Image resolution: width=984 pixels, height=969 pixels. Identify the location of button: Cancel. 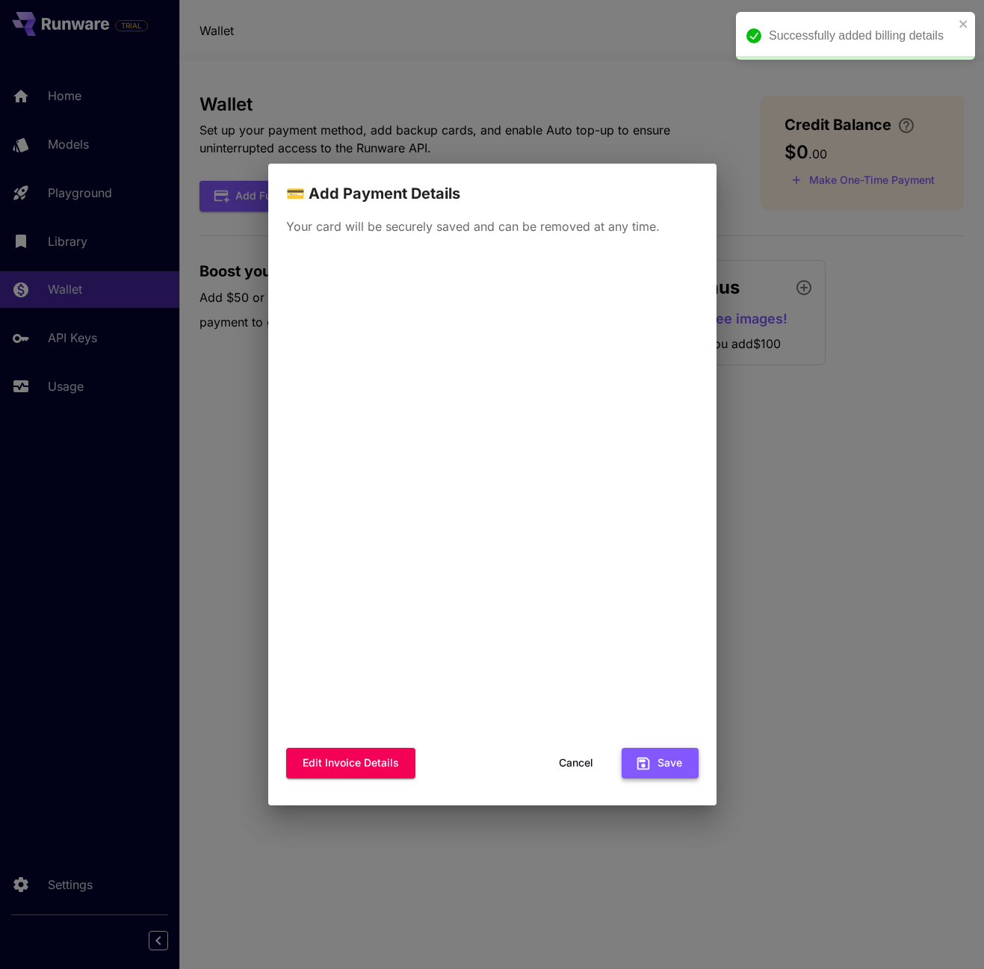
(576, 763).